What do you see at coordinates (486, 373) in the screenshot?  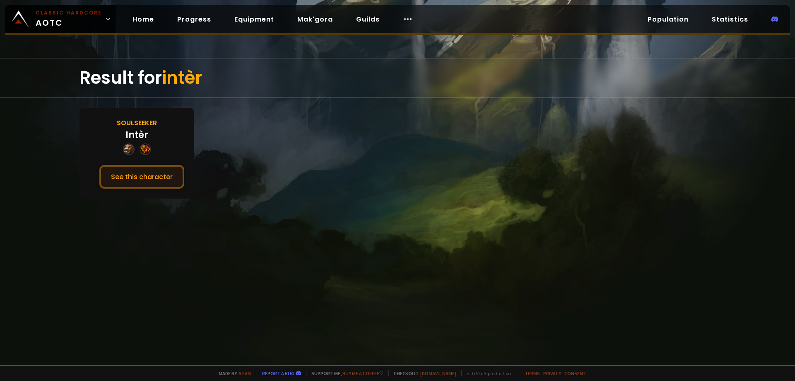 I see `span: v. d752d5 - production` at bounding box center [486, 373].